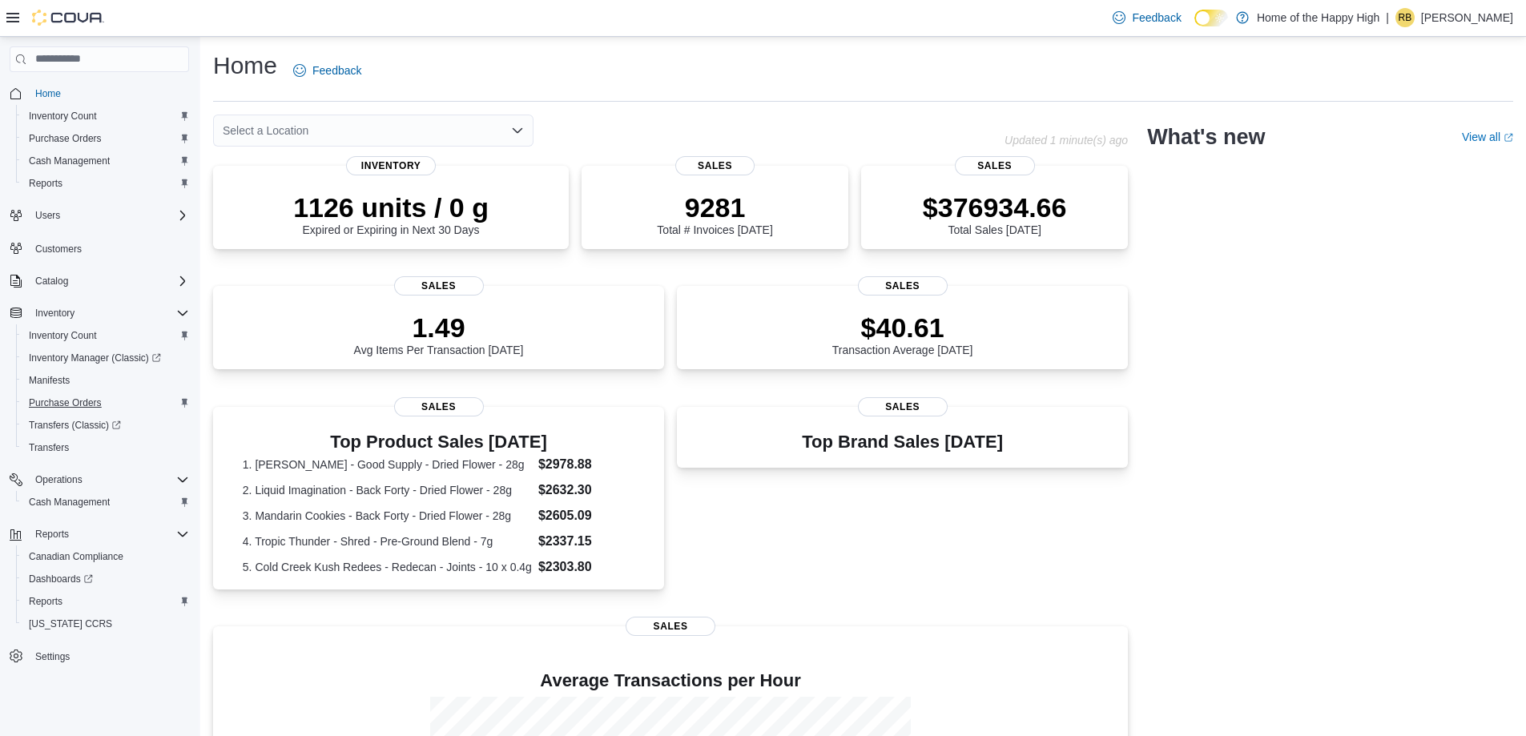 This screenshot has width=1526, height=736. Describe the element at coordinates (387, 516) in the screenshot. I see `dt: 3. Mandarin Cookies - Back Forty - Dried Flower - 28g` at that location.